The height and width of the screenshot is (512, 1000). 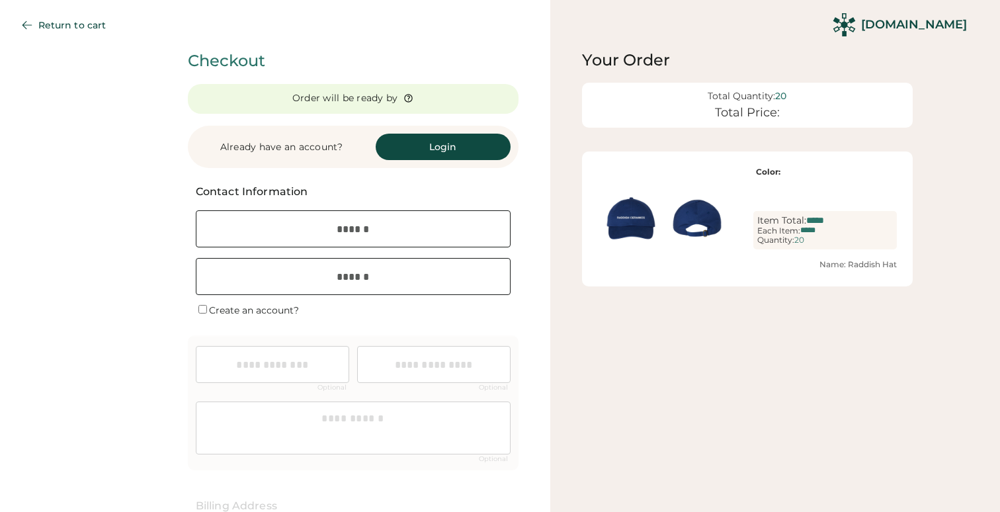 I want to click on div: Name: Raddish Hat, so click(x=747, y=265).